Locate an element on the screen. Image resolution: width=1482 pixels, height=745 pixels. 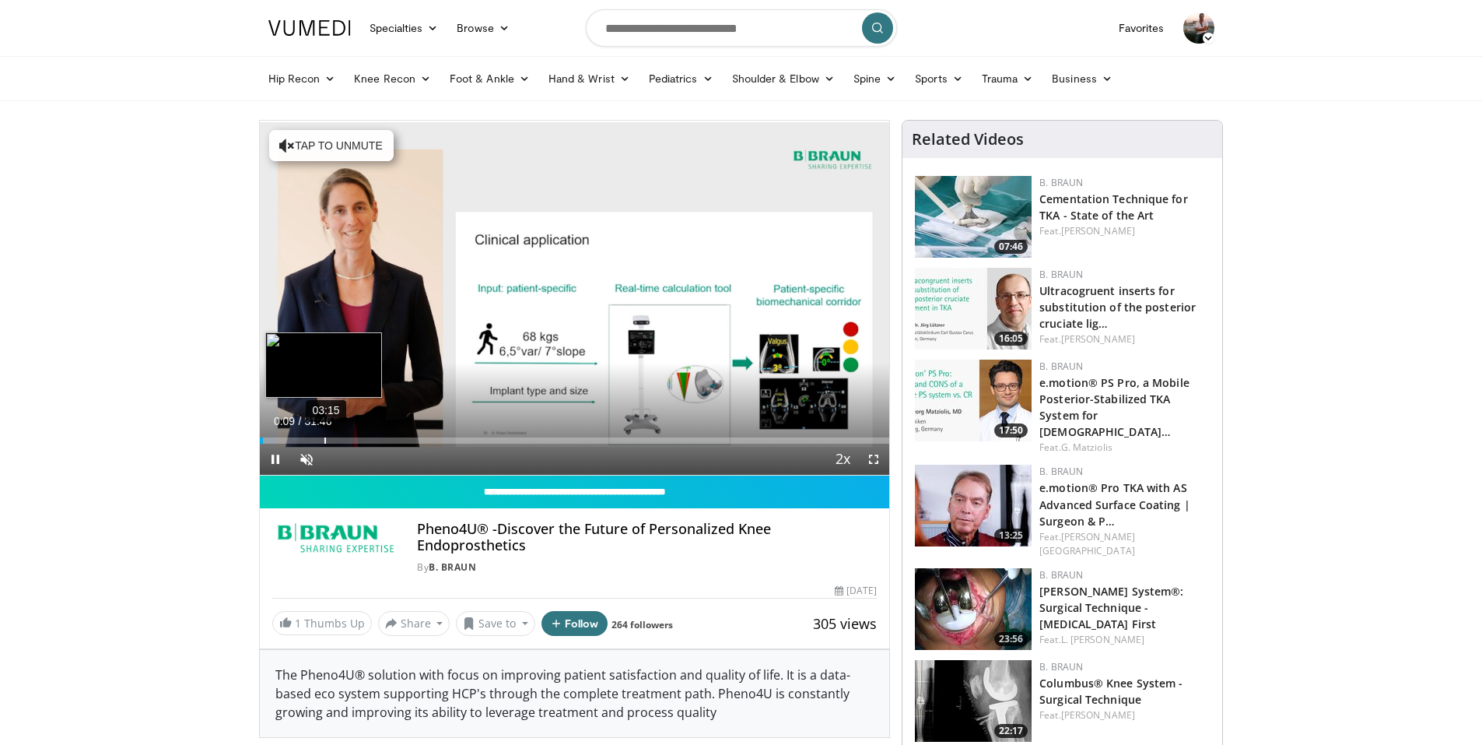
img: image.jpeg is located at coordinates (324, 365).